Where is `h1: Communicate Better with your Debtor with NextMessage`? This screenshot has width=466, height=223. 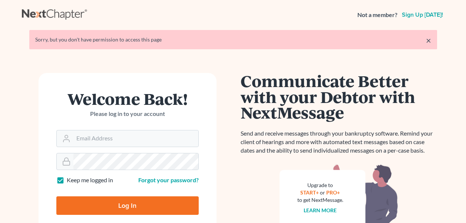
h1: Communicate Better with your Debtor with NextMessage is located at coordinates (339, 97).